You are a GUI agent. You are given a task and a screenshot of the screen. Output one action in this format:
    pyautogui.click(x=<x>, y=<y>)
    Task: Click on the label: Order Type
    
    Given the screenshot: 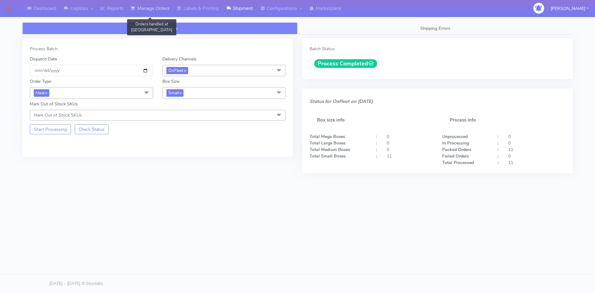 What is the action you would take?
    pyautogui.click(x=40, y=81)
    